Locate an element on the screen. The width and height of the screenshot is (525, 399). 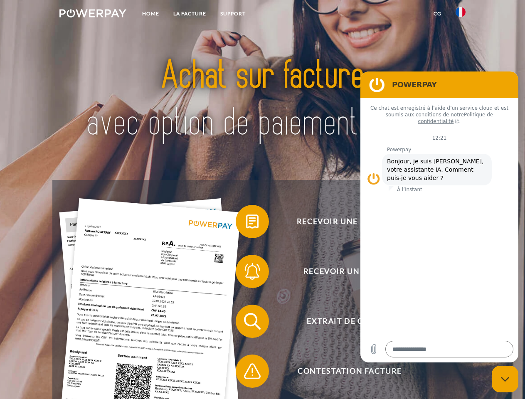
button: Contestation Facture is located at coordinates (344, 371).